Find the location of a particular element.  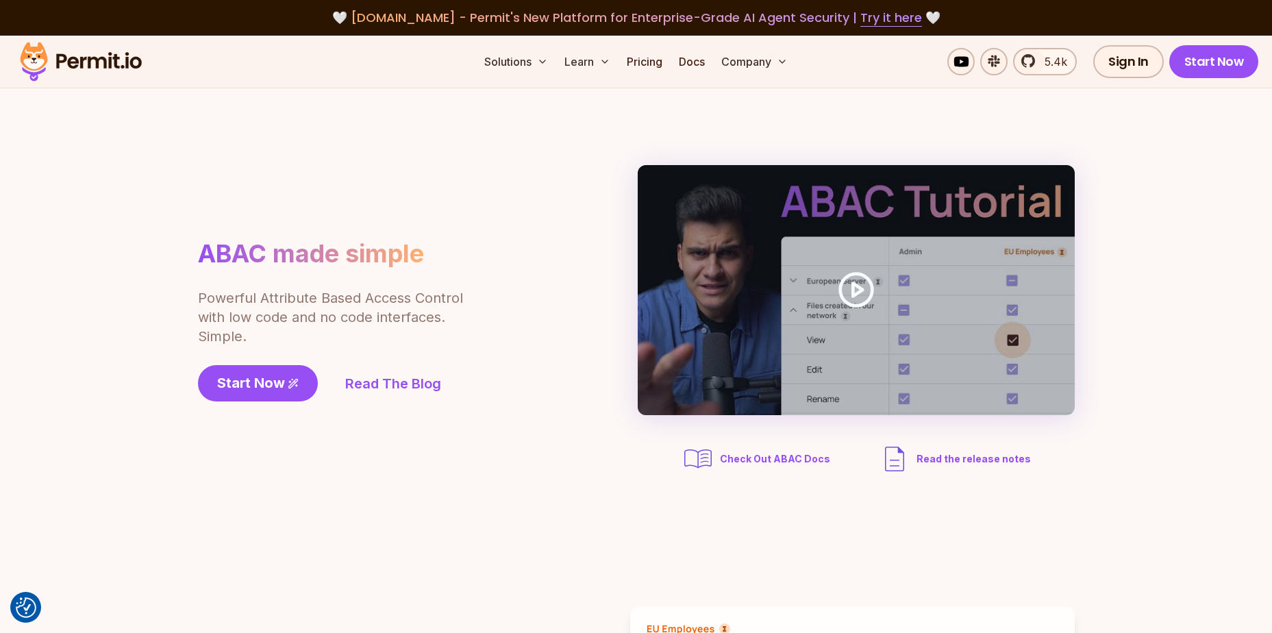

a: 5.4k is located at coordinates (1045, 62).